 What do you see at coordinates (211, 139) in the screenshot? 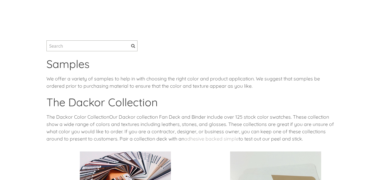
I see `a: adhesive backed simple` at bounding box center [211, 139].